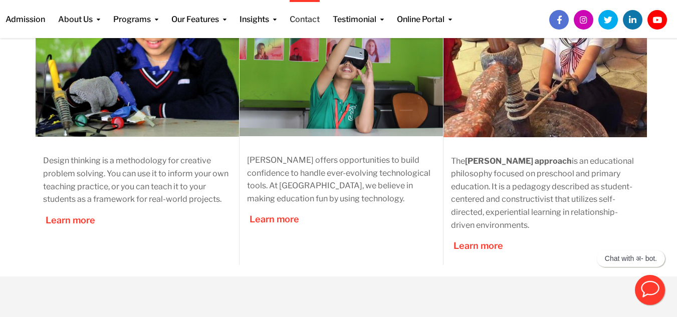 Image resolution: width=677 pixels, height=317 pixels. What do you see at coordinates (631, 259) in the screenshot?
I see `p: Chat with अ- bot.` at bounding box center [631, 259].